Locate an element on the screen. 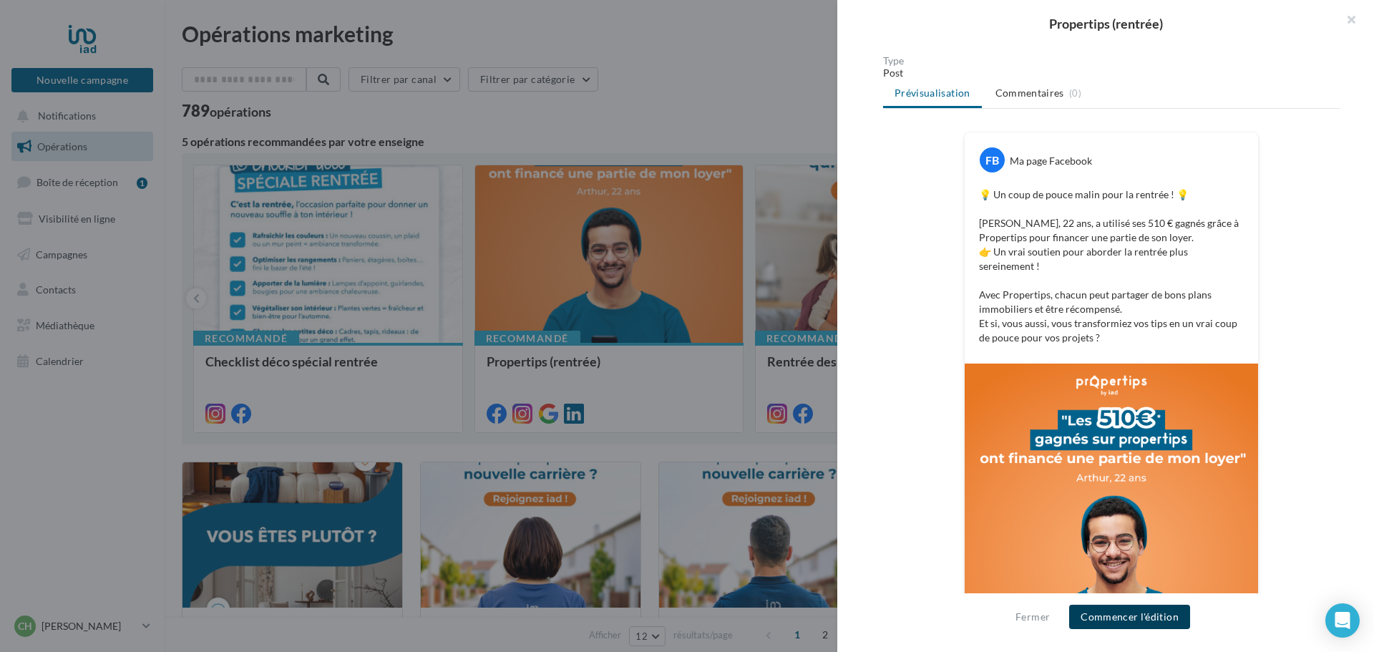  div: FB is located at coordinates (992, 160).